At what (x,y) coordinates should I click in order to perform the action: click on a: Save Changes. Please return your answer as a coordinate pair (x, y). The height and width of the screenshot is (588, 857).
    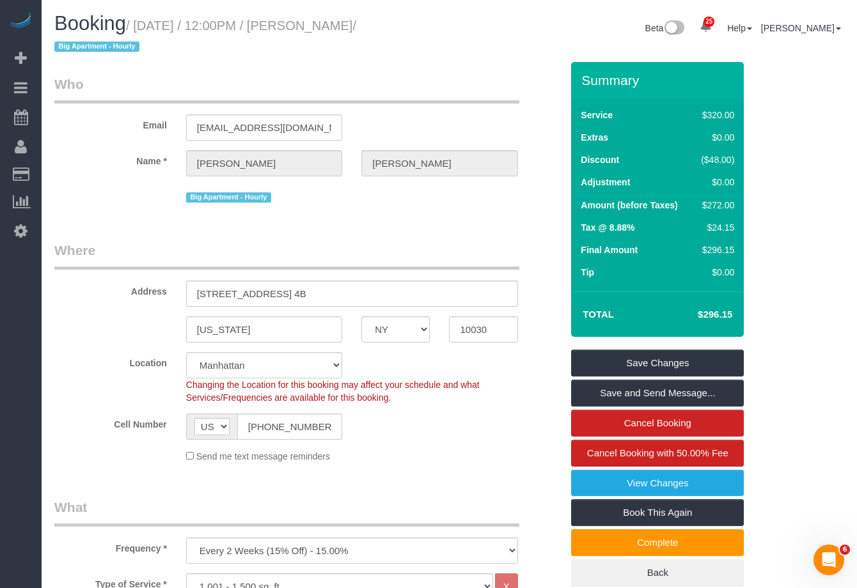
    Looking at the image, I should click on (658, 363).